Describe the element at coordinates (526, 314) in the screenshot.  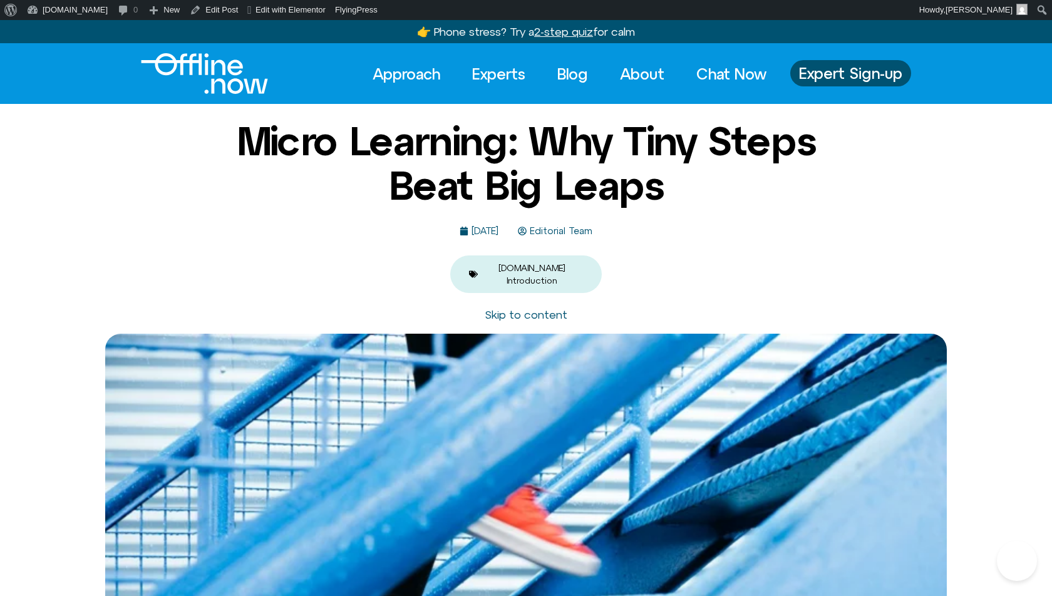
I see `a: Skip to content` at that location.